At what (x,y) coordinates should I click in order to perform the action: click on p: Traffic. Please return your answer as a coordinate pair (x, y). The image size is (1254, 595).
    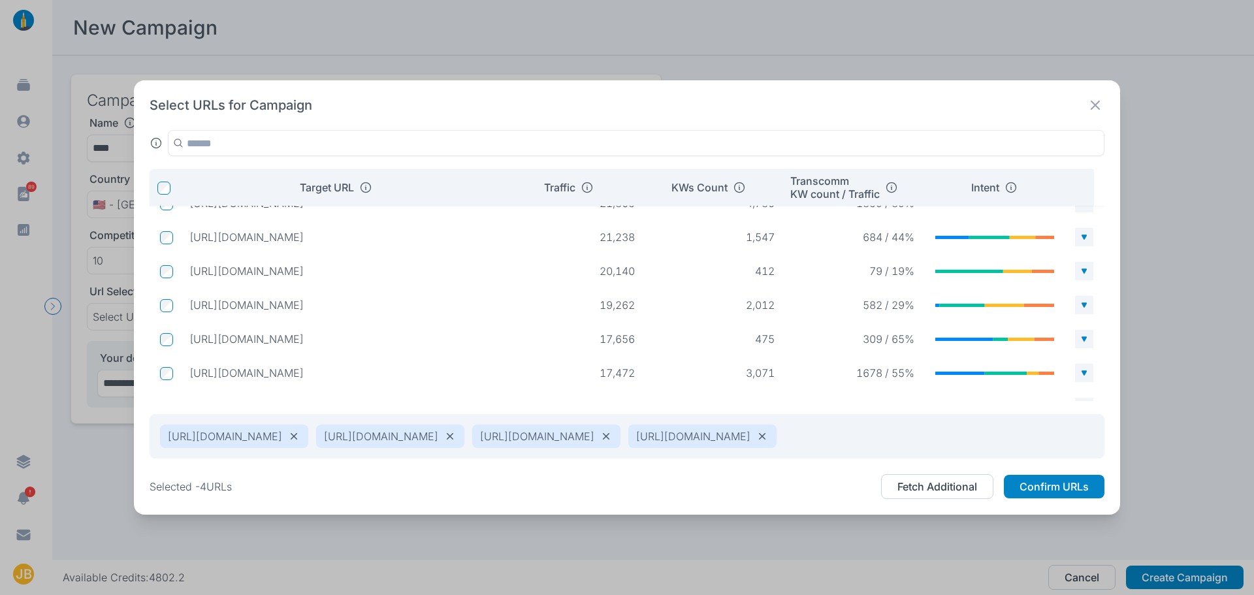
    Looking at the image, I should click on (560, 187).